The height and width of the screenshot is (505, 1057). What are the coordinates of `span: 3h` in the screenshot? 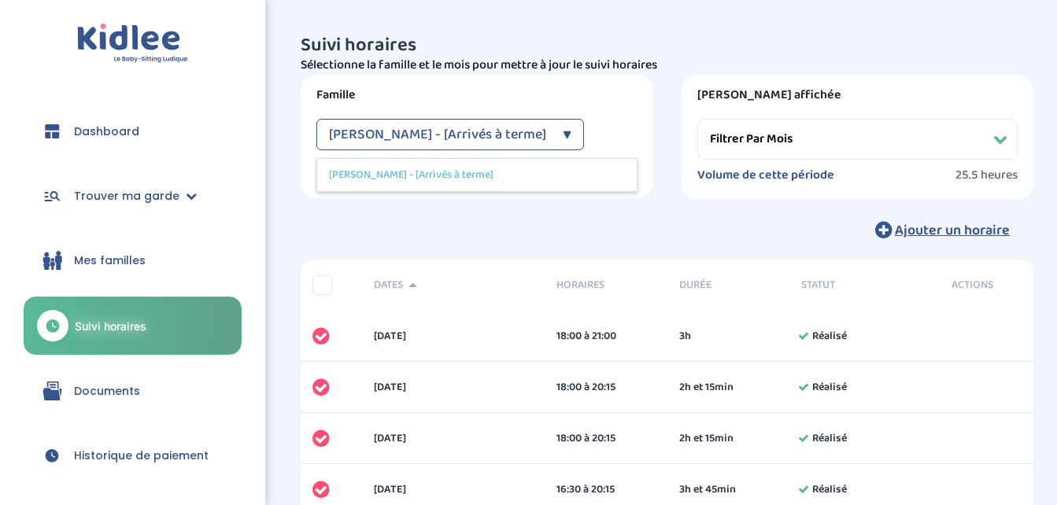 It's located at (685, 336).